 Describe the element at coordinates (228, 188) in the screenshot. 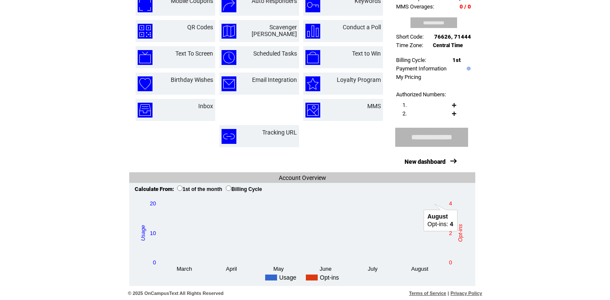

I see `input: Billing Cycle` at that location.